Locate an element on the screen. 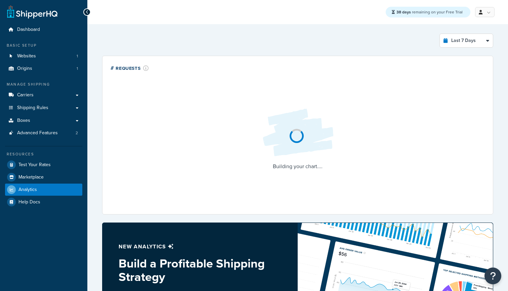 Image resolution: width=508 pixels, height=291 pixels. span: Boxes is located at coordinates (24, 121).